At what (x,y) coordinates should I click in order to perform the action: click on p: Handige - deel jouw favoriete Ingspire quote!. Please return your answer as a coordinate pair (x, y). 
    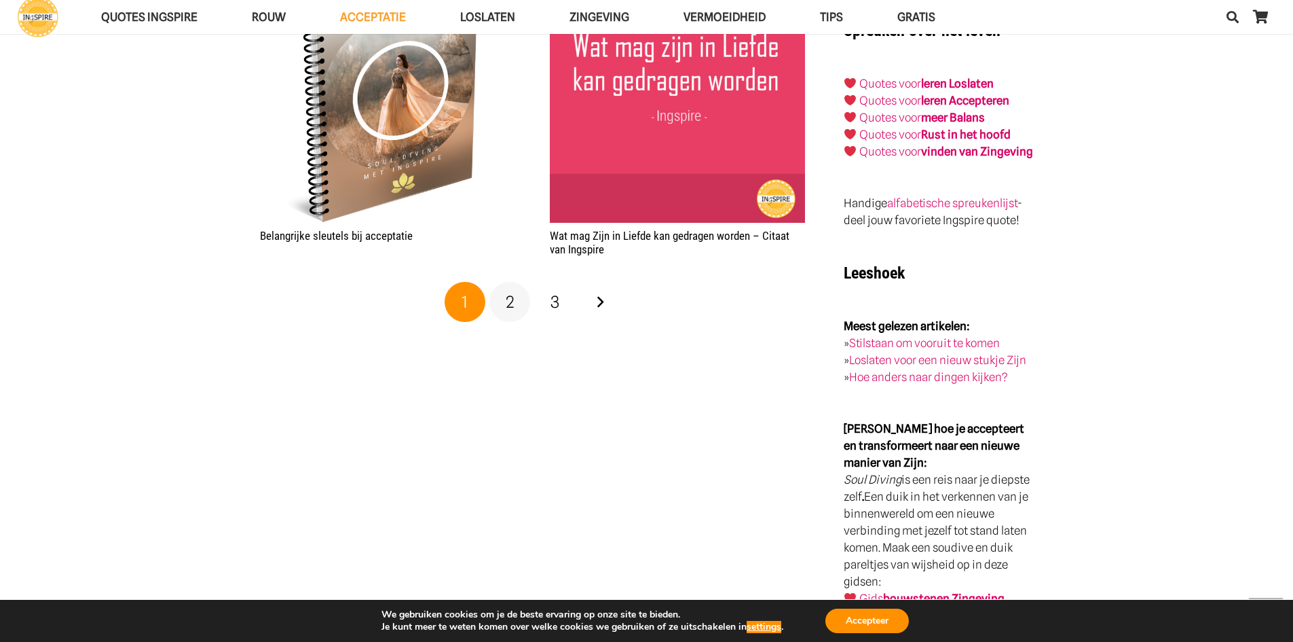
    Looking at the image, I should click on (938, 212).